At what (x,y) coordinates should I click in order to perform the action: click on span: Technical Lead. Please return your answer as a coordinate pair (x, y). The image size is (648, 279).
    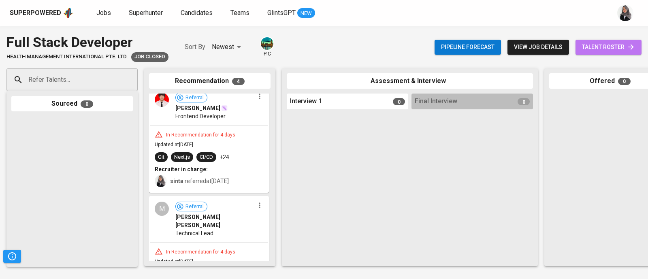
    Looking at the image, I should click on (194, 233).